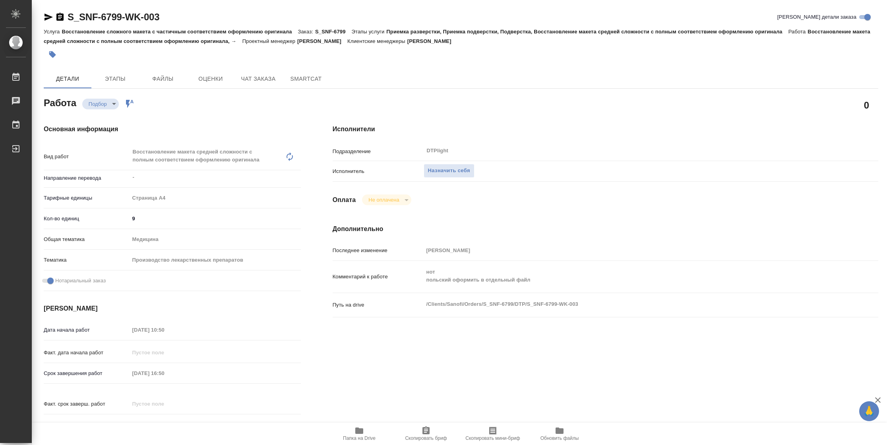 This screenshot has width=887, height=445. I want to click on p: Заказ:, so click(307, 31).